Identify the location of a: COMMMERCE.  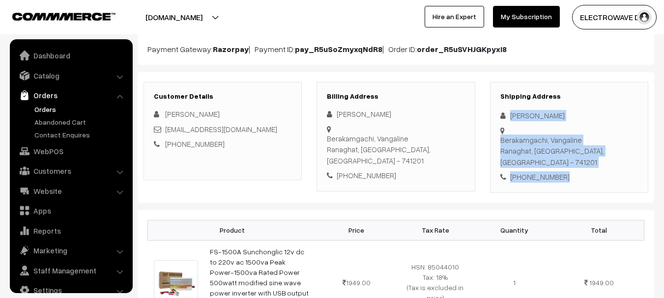
(55, 16).